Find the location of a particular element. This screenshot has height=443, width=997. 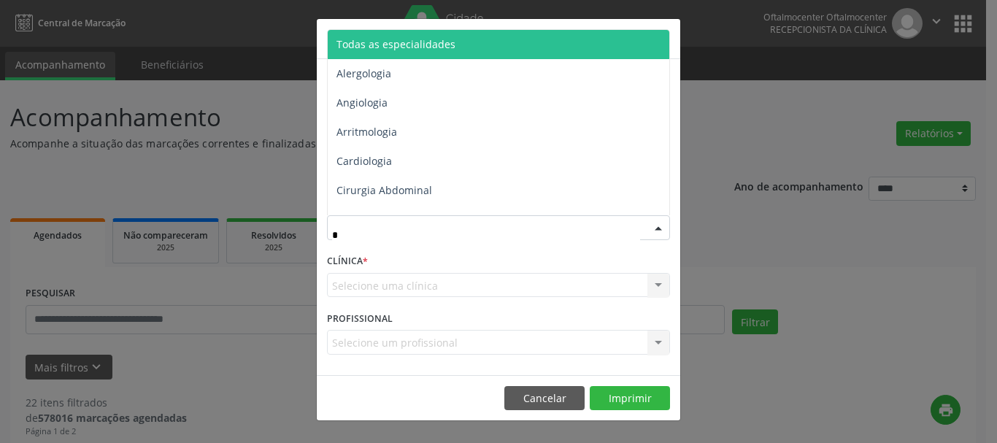

button: Close is located at coordinates (666, 36).